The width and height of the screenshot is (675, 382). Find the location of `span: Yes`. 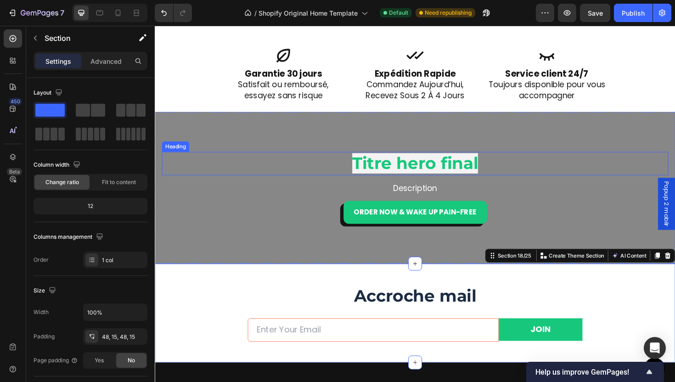

span: Yes is located at coordinates (99, 360).